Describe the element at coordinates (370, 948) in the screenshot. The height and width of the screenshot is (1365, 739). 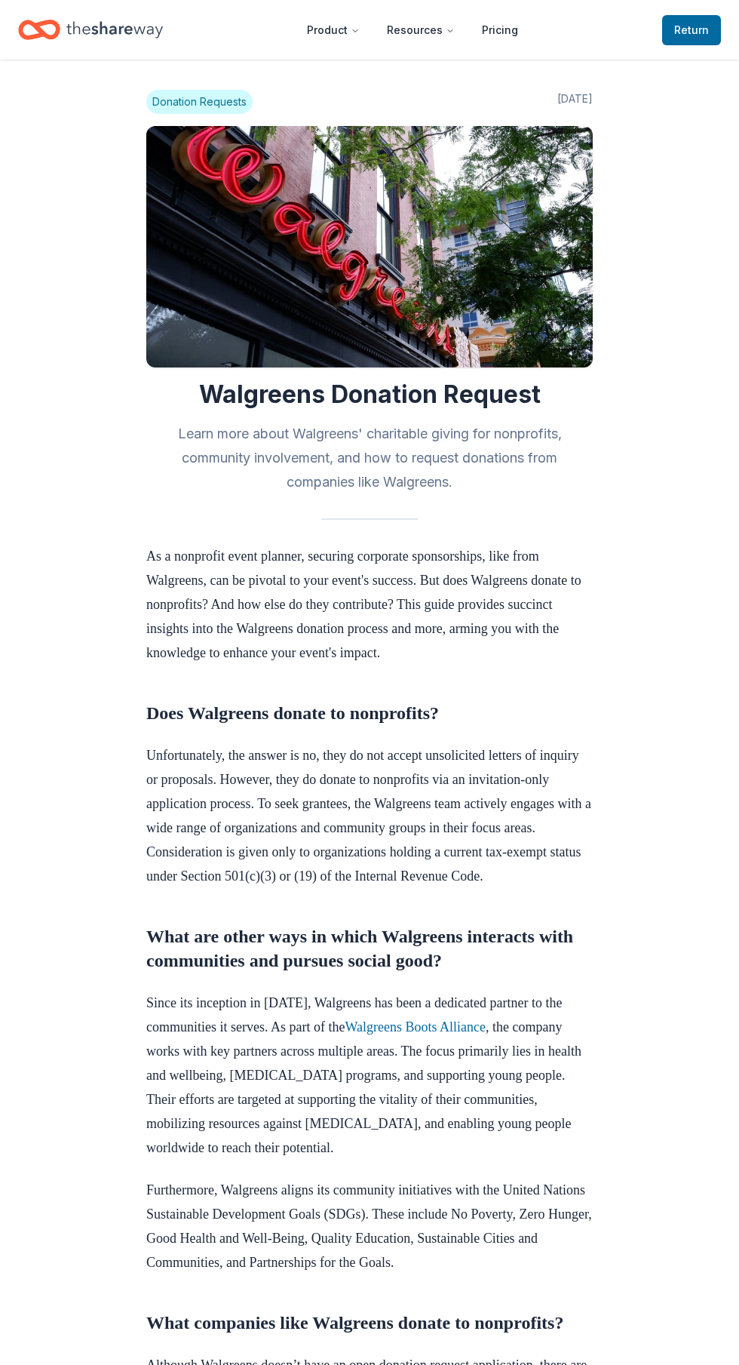
I see `h2: What are other ways in which Walgreens interacts with communities and pursues social good?` at that location.